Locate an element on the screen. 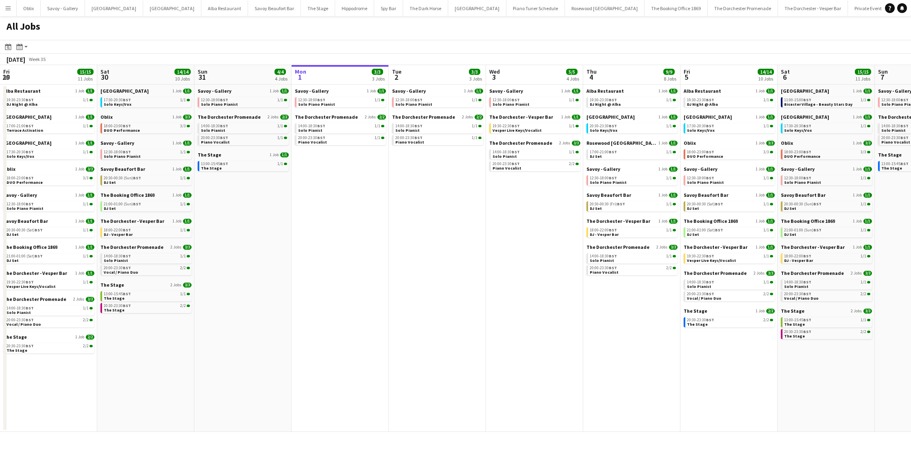 This screenshot has height=453, width=911. a: The Dorchester - Vesper Bar1 Job1/1 is located at coordinates (535, 117).